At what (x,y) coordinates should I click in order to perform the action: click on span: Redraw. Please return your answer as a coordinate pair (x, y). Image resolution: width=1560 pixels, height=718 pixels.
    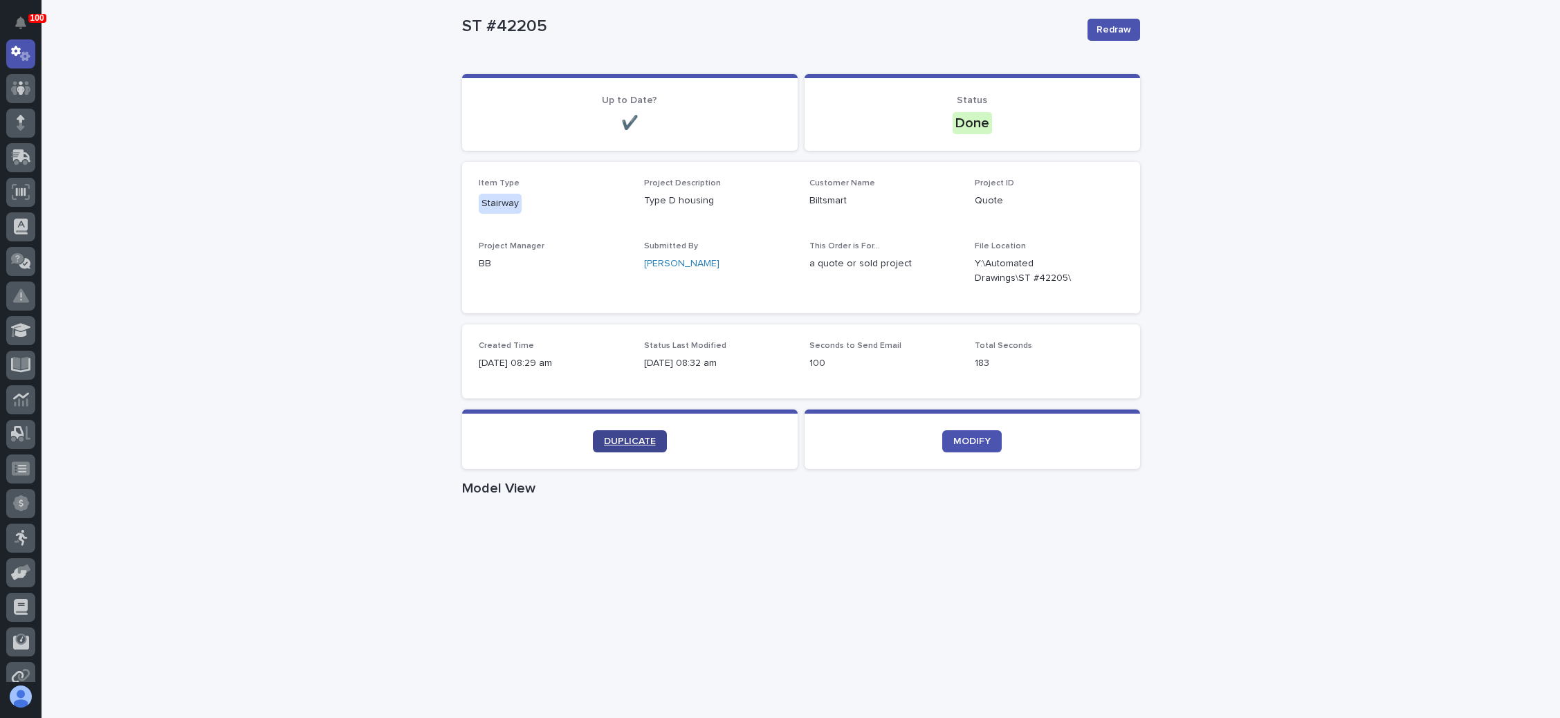
    Looking at the image, I should click on (1114, 30).